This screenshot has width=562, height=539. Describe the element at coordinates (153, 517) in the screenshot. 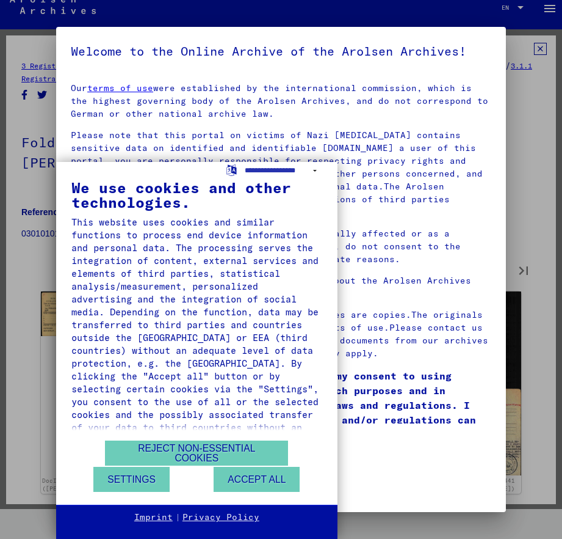

I see `a: Imprint` at that location.